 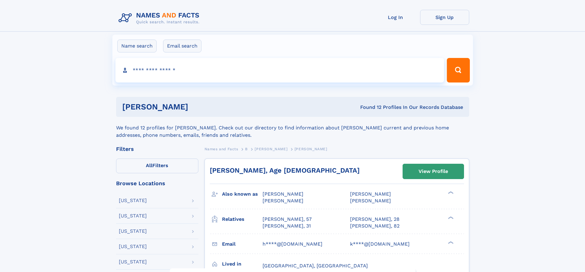 What do you see at coordinates (433, 172) in the screenshot?
I see `div: View Profile` at bounding box center [433, 172].